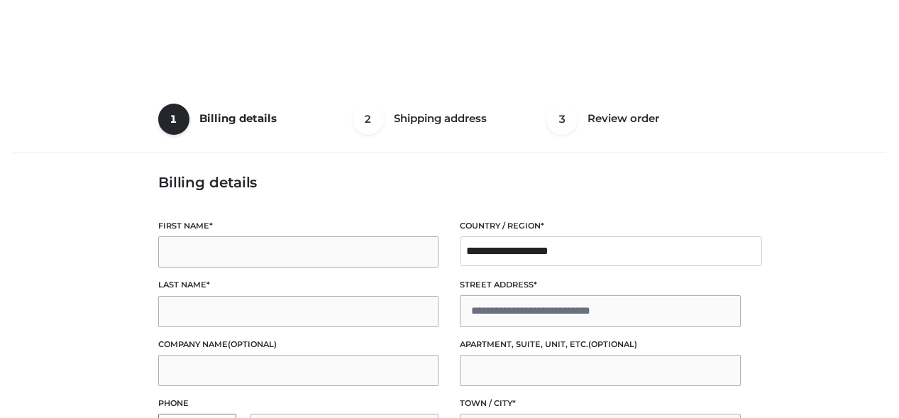 The width and height of the screenshot is (899, 418). Describe the element at coordinates (174, 119) in the screenshot. I see `span: 1` at that location.